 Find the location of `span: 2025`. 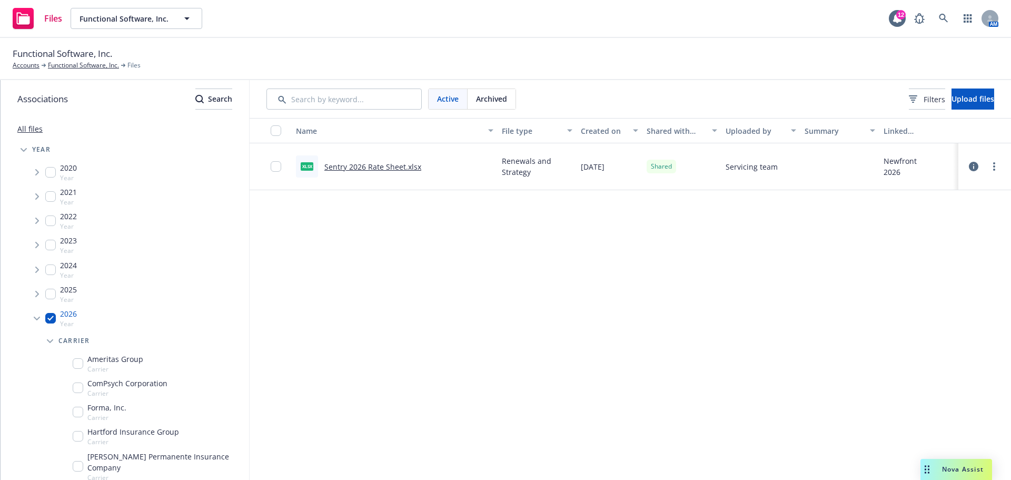

span: 2025 is located at coordinates (68, 289).